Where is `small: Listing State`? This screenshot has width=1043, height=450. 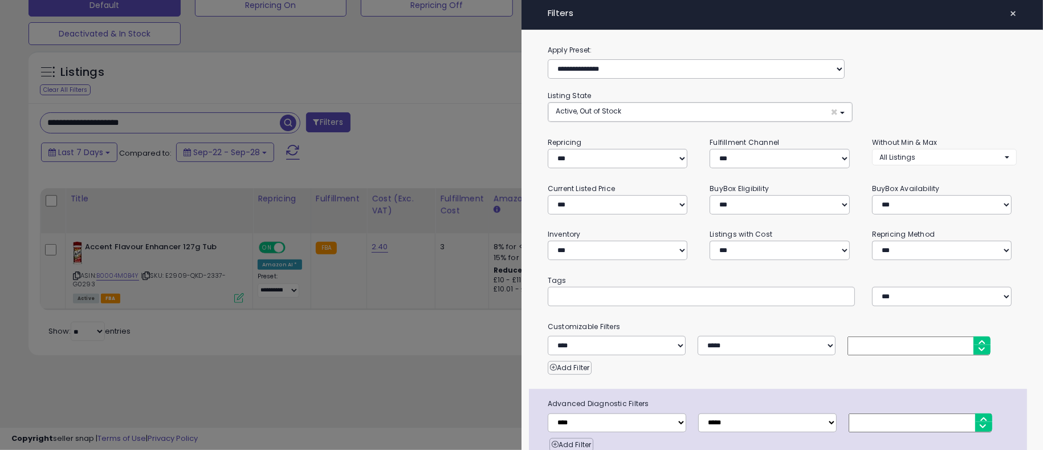
small: Listing State is located at coordinates (569, 95).